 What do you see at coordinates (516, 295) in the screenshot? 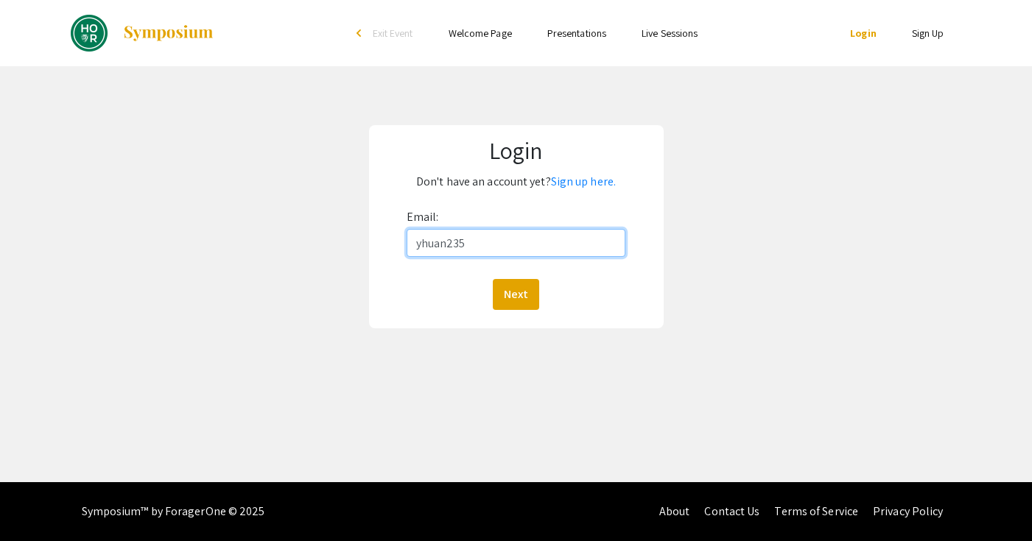
I see `button: Next` at bounding box center [516, 295].